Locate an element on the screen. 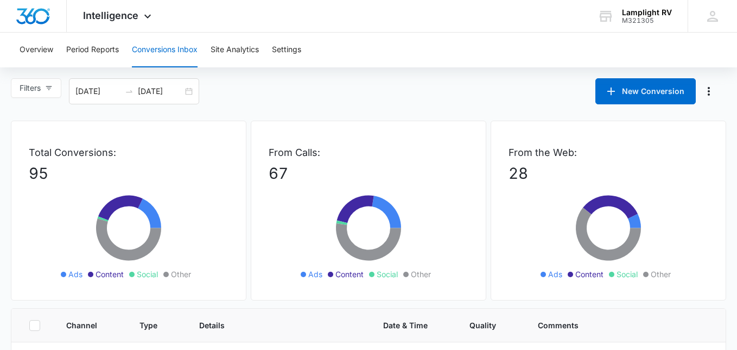 Image resolution: width=737 pixels, height=350 pixels. div: account id is located at coordinates (647, 21).